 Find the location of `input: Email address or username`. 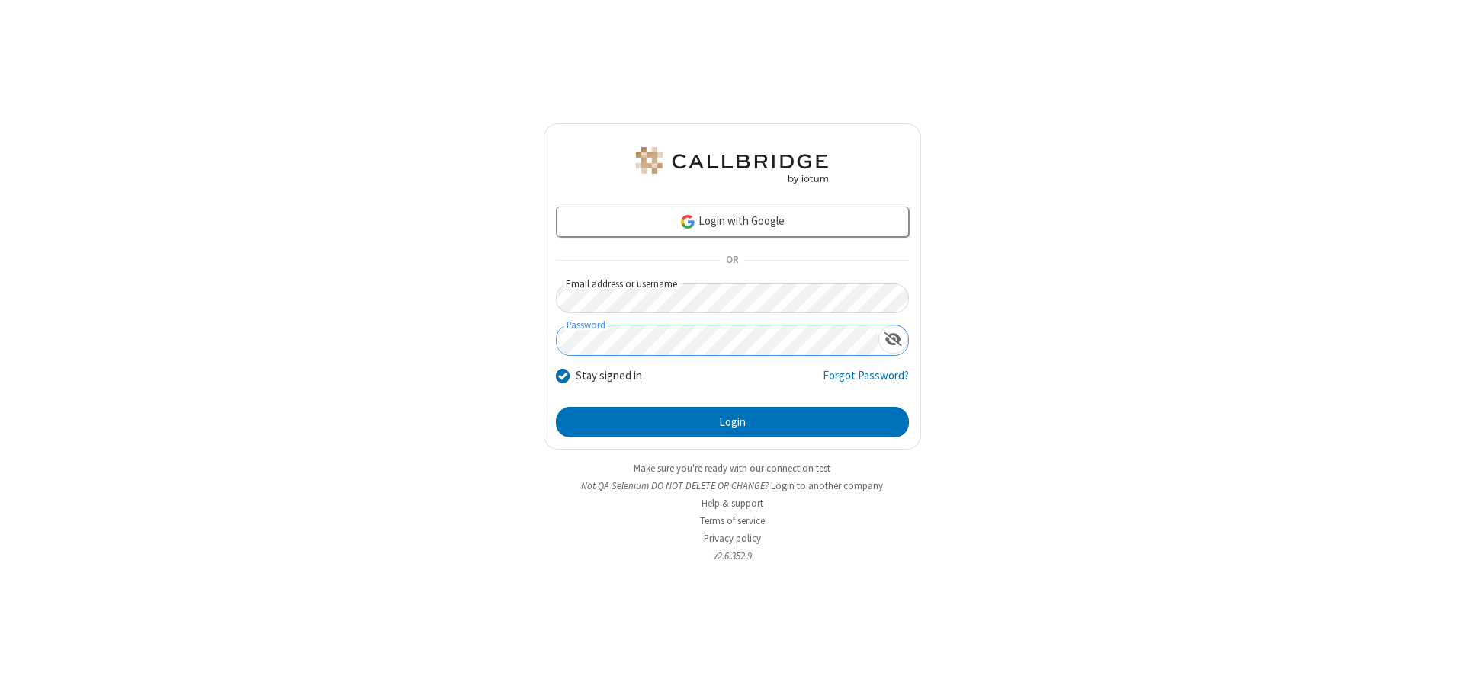

input: Email address or username is located at coordinates (732, 298).